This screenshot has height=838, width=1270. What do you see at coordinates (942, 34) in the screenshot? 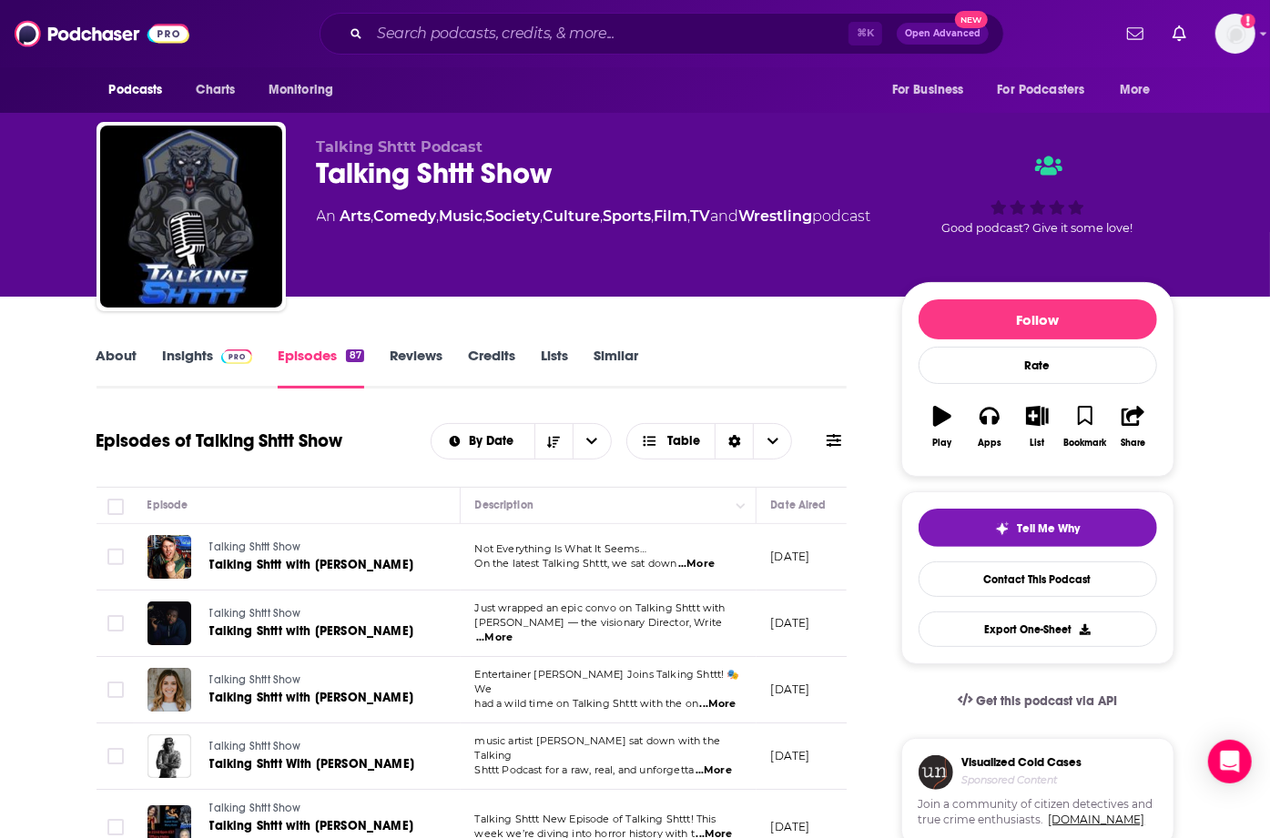
I see `span: Open Advanced` at bounding box center [942, 34].